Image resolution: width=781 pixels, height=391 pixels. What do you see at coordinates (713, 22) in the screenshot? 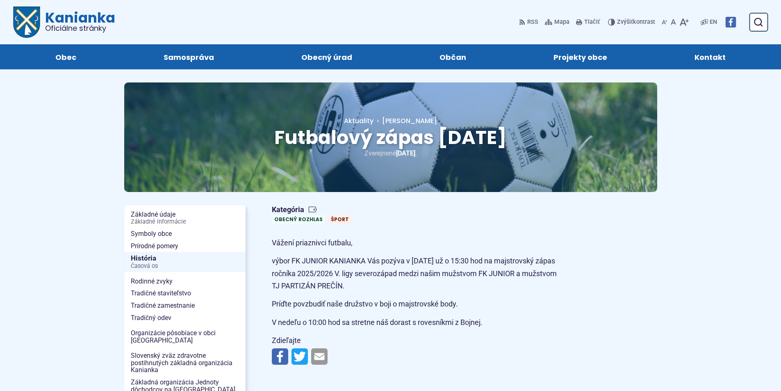
I see `span: EN` at bounding box center [713, 22].